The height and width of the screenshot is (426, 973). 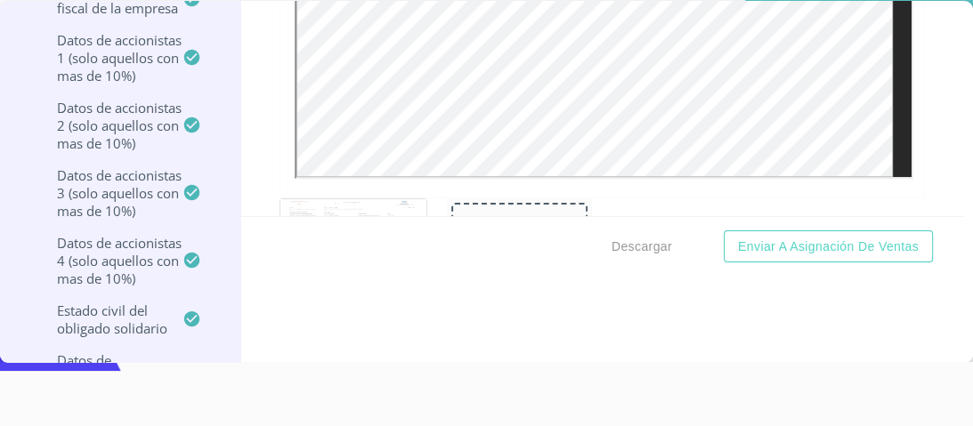 I want to click on span: Enviar a Asignación de Ventas, so click(x=828, y=247).